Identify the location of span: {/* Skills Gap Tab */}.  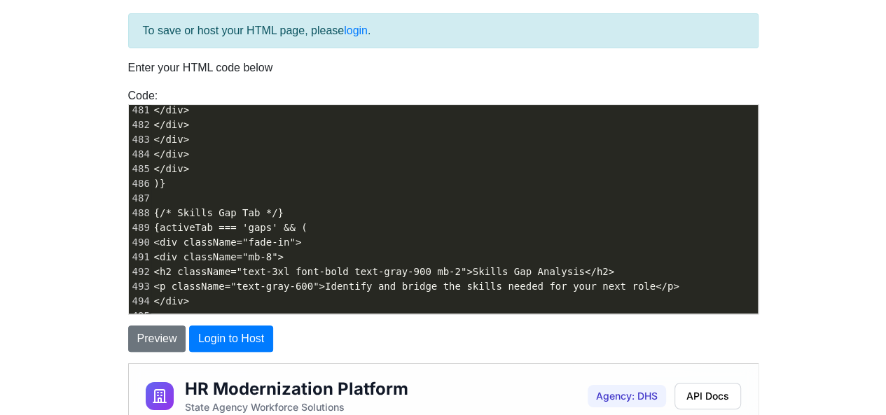
(219, 213).